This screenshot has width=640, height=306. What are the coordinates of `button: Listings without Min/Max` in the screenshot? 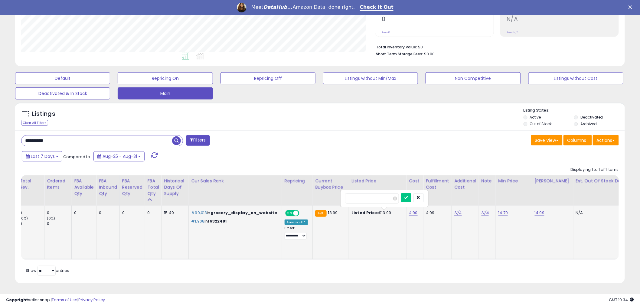 It's located at (371, 78).